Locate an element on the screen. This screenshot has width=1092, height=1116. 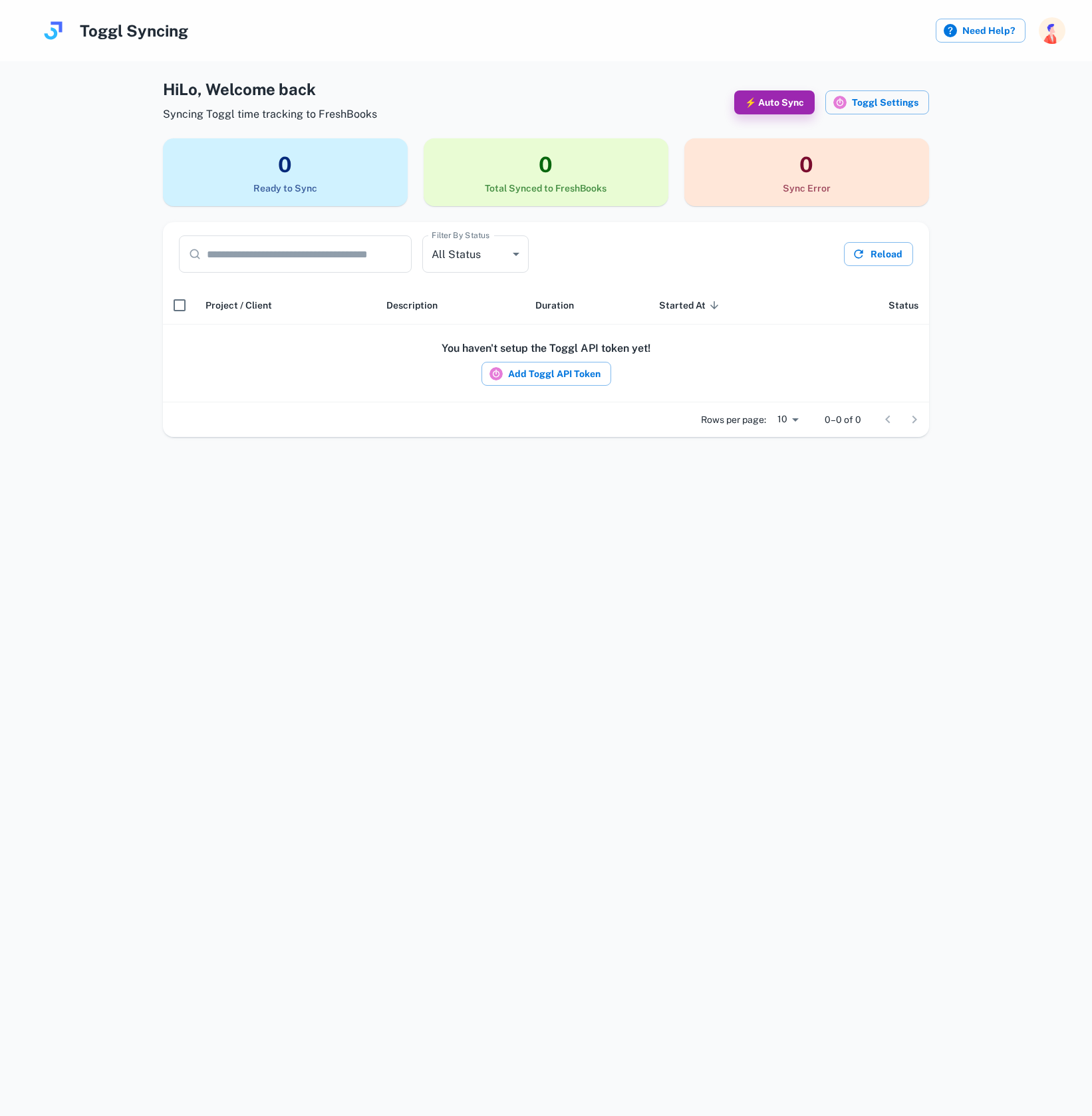
button: Toggl iconAdd Toggl API Token is located at coordinates (546, 374).